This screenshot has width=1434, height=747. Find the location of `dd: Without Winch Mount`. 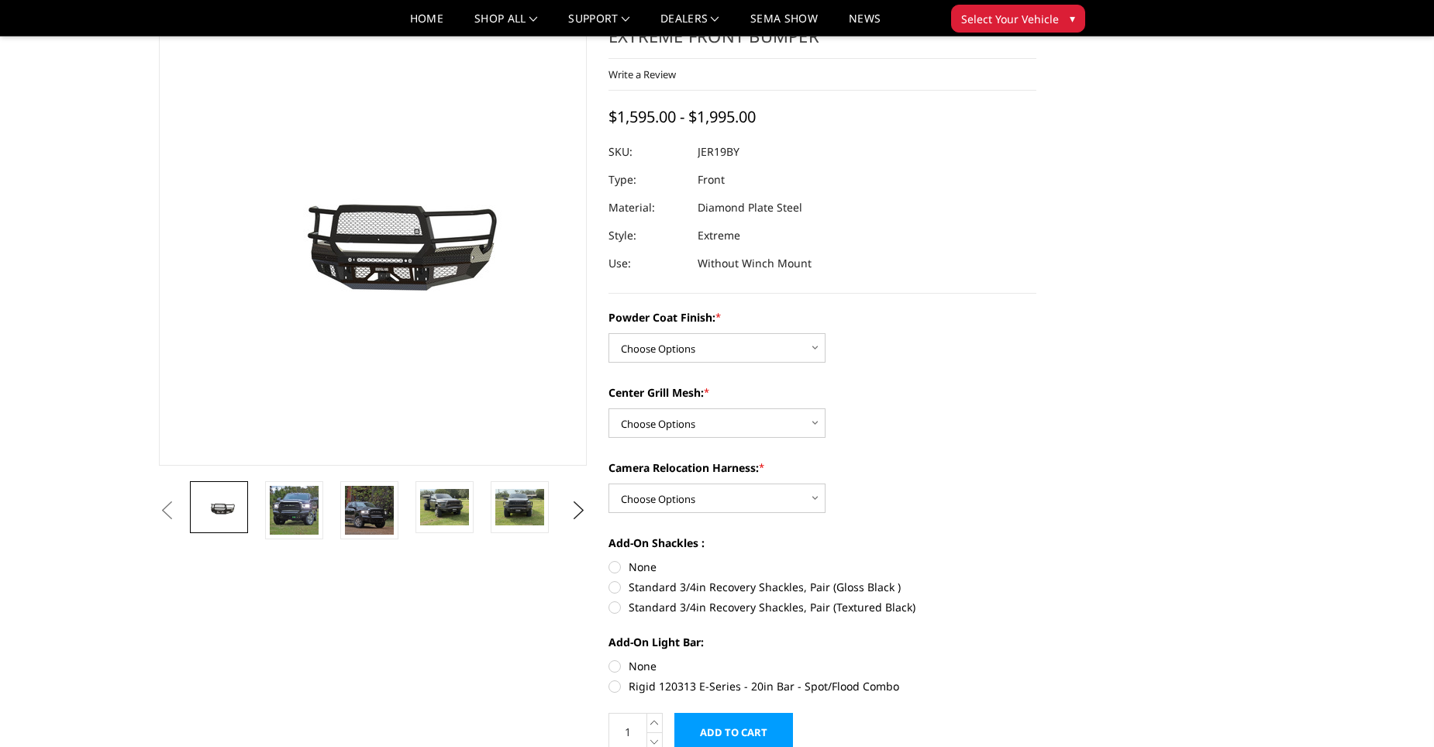

dd: Without Winch Mount is located at coordinates (754, 264).